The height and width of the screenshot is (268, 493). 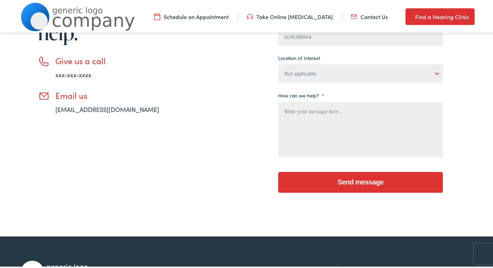 What do you see at coordinates (118, 94) in the screenshot?
I see `h3: Email us` at bounding box center [118, 94].